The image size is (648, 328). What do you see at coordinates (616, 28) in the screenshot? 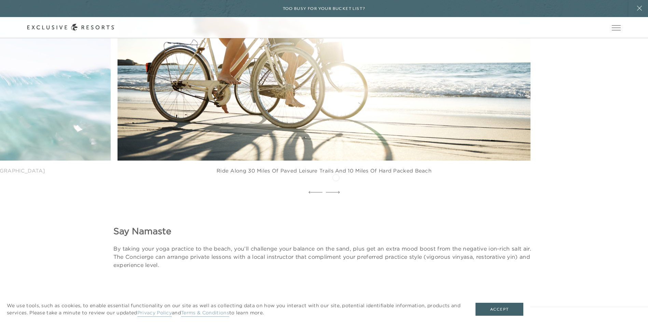
I see `button: Open navigation` at bounding box center [616, 28].